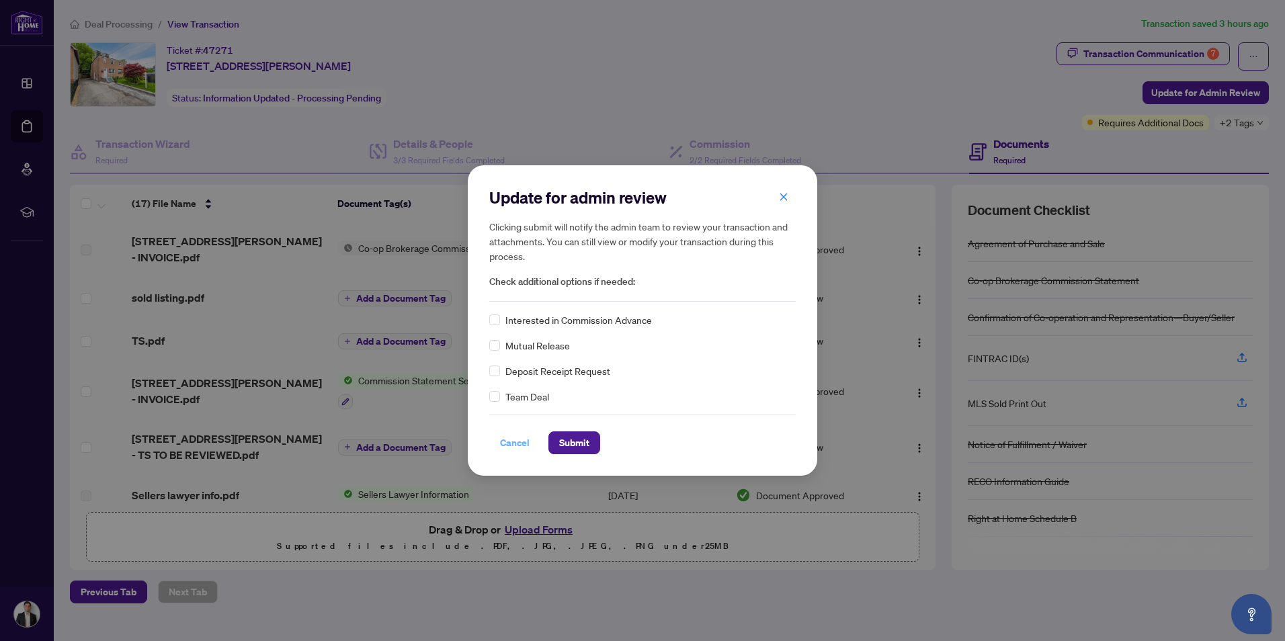 The width and height of the screenshot is (1285, 641). I want to click on button: Submit, so click(574, 443).